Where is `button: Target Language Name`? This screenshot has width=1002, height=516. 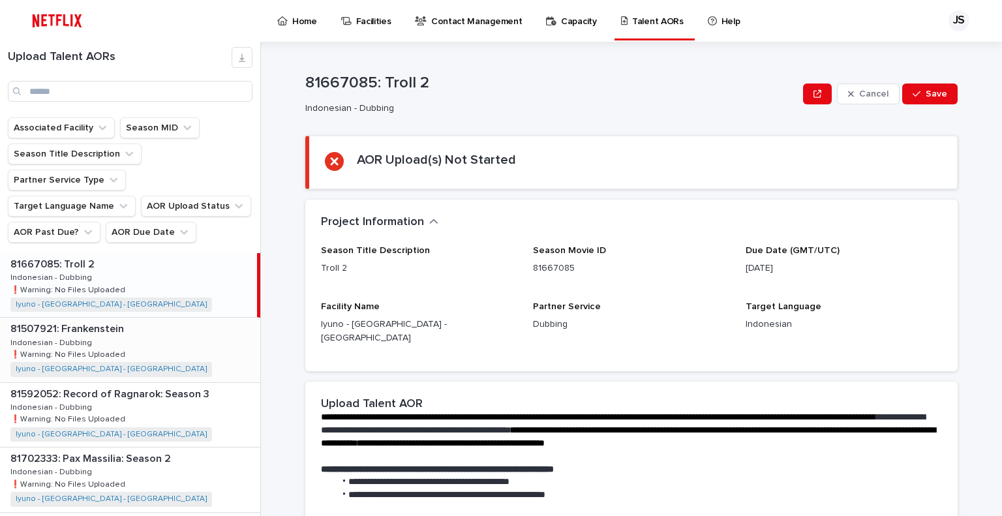
button: Target Language Name is located at coordinates (72, 206).